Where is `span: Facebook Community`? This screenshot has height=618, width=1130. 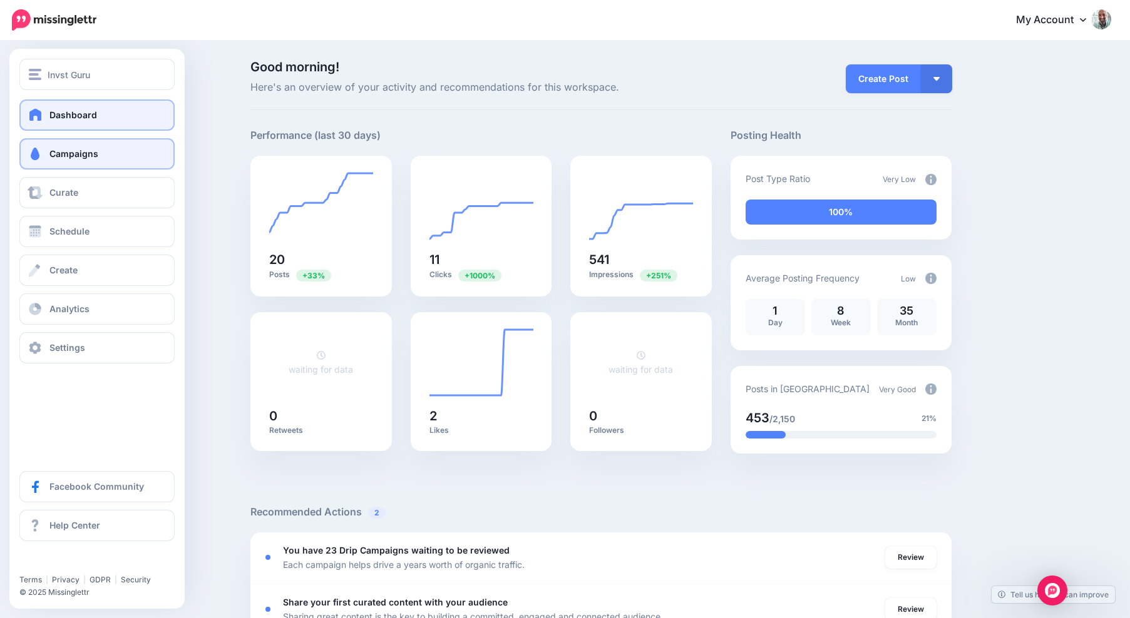 span: Facebook Community is located at coordinates (96, 486).